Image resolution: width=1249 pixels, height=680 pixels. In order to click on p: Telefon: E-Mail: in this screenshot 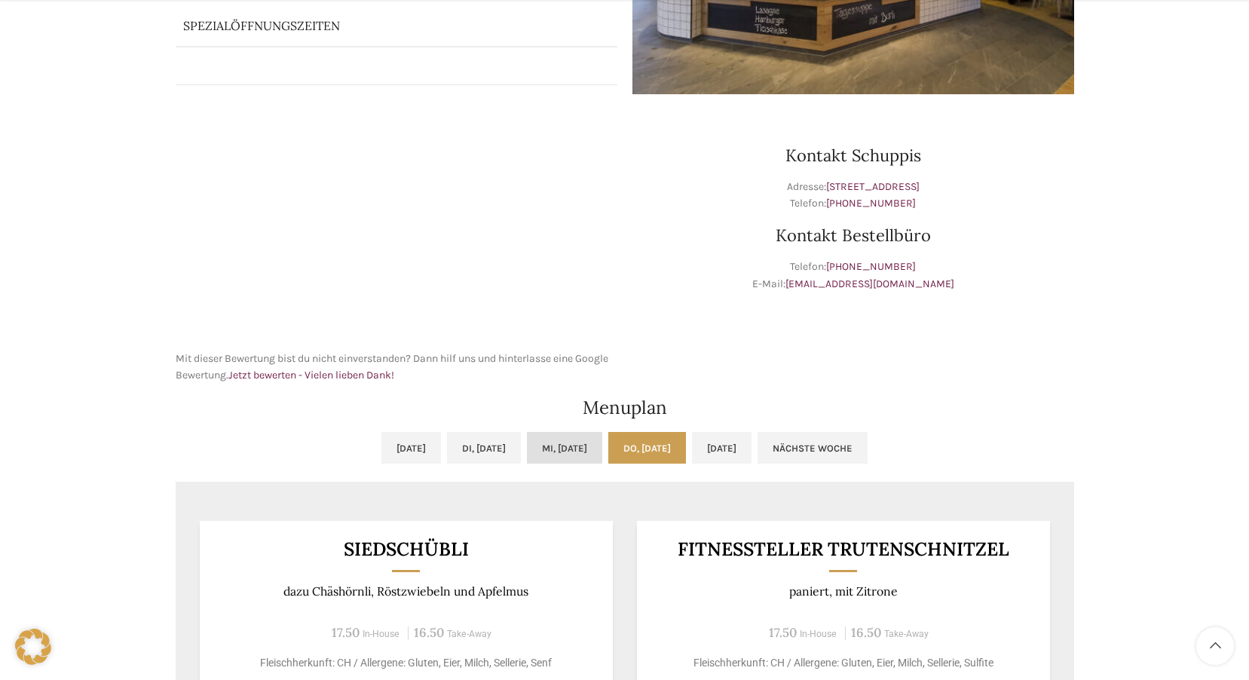, I will do `click(853, 275)`.